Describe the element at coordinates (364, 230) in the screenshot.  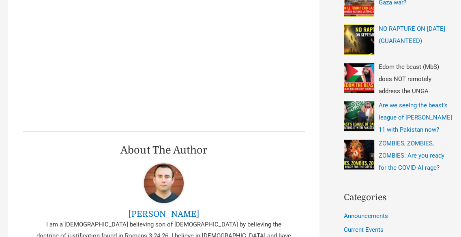
I see `a: Current Events` at that location.